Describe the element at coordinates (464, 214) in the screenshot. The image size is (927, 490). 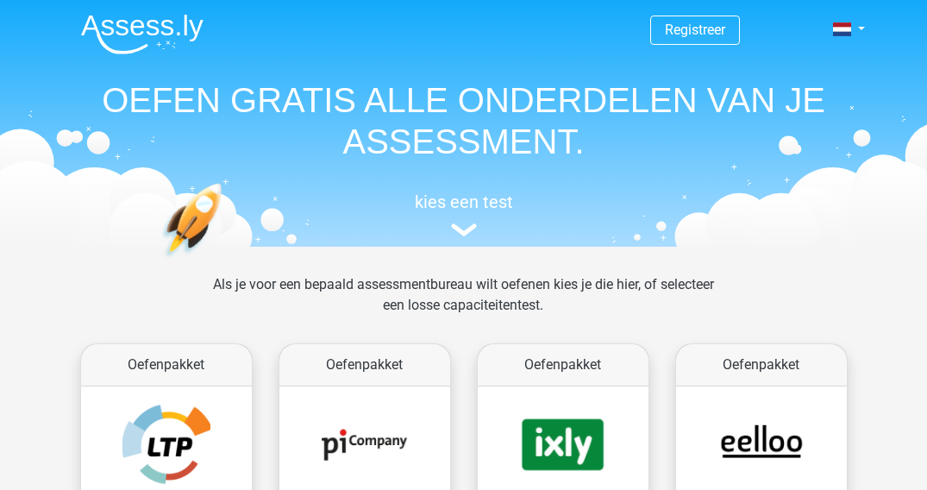
I see `a: kies een test` at that location.